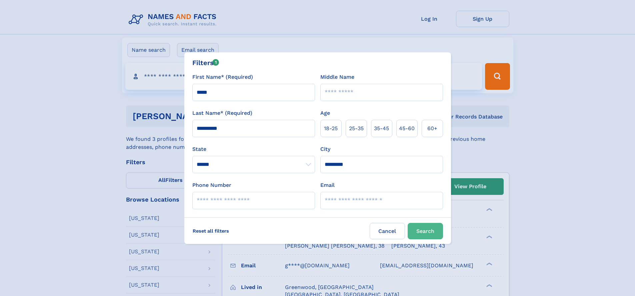  What do you see at coordinates (328, 185) in the screenshot?
I see `label: Email` at bounding box center [328, 185].